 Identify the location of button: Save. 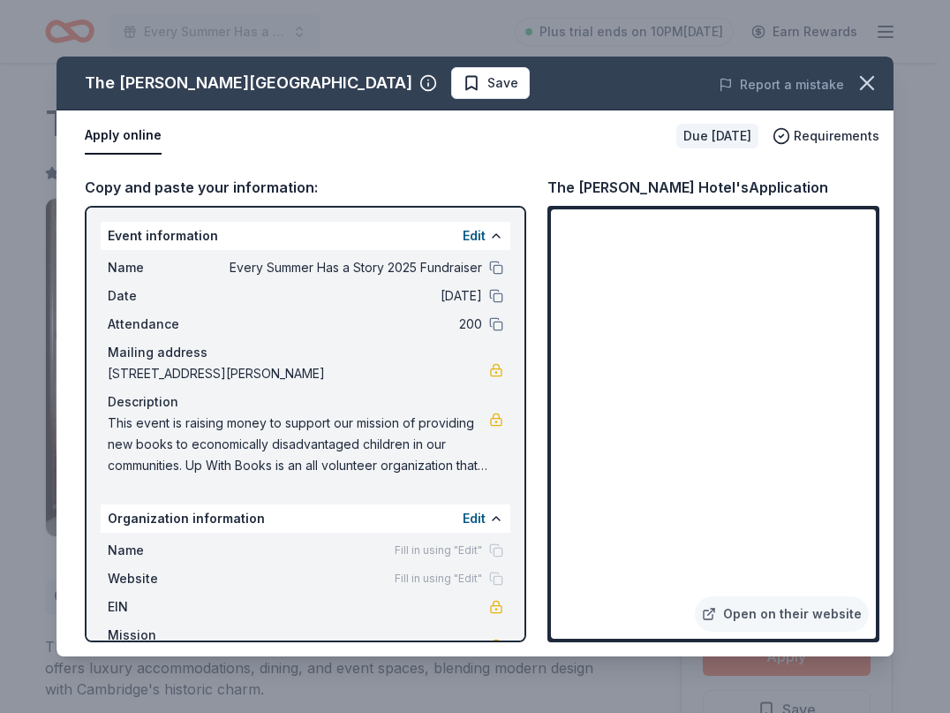
(490, 83).